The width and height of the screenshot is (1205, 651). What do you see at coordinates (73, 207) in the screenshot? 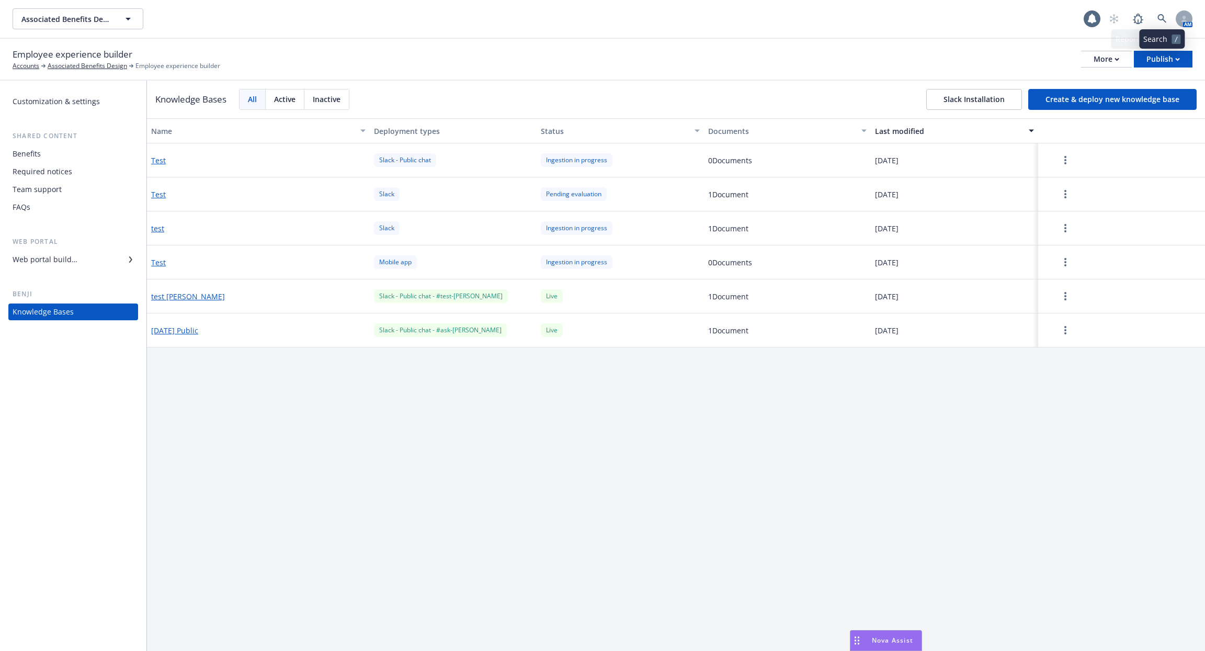
I see `a: FAQs` at bounding box center [73, 207].